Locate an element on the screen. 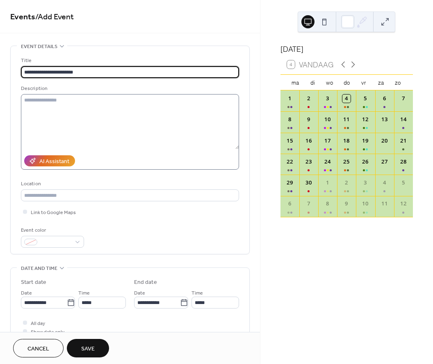 The width and height of the screenshot is (433, 364). a: Events is located at coordinates (23, 17).